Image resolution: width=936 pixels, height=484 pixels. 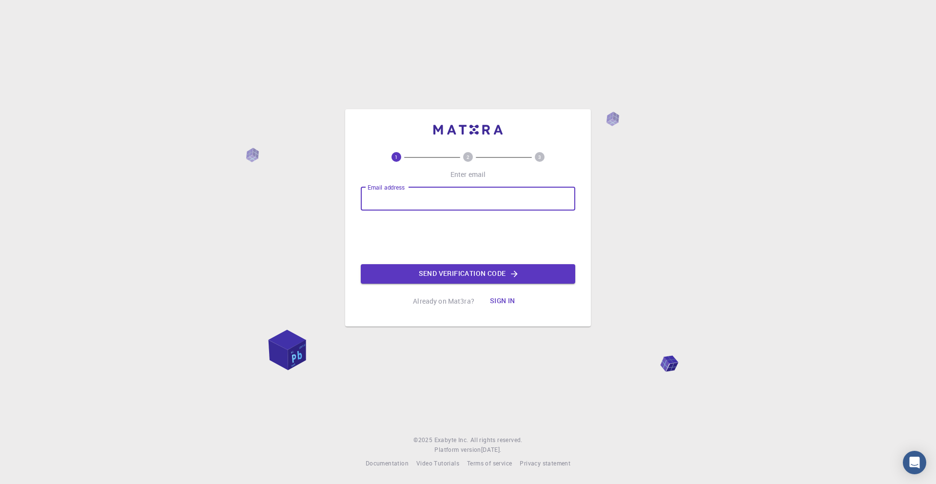 I want to click on button: Sign in, so click(x=502, y=301).